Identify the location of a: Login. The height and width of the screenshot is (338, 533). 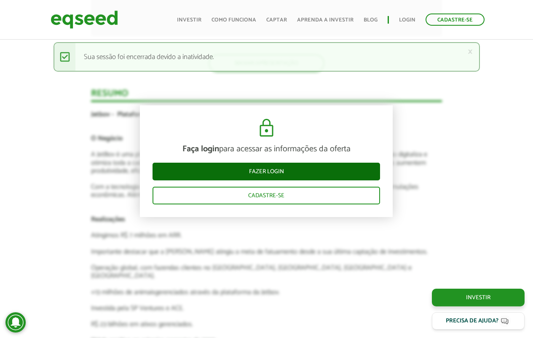
(407, 20).